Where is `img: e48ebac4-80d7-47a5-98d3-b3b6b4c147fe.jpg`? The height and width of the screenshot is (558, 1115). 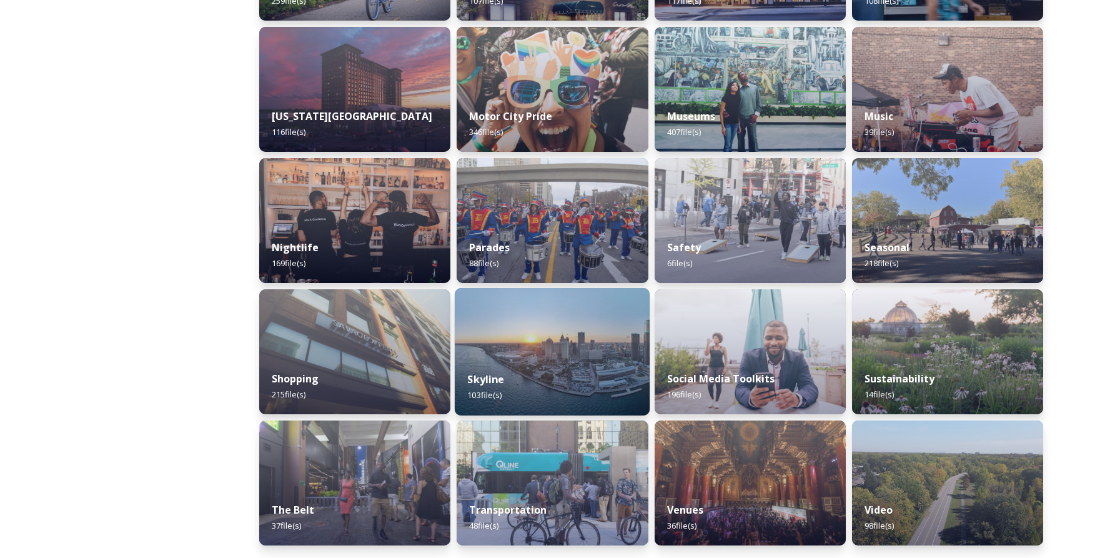
img: e48ebac4-80d7-47a5-98d3-b3b6b4c147fe.jpg is located at coordinates (750, 89).